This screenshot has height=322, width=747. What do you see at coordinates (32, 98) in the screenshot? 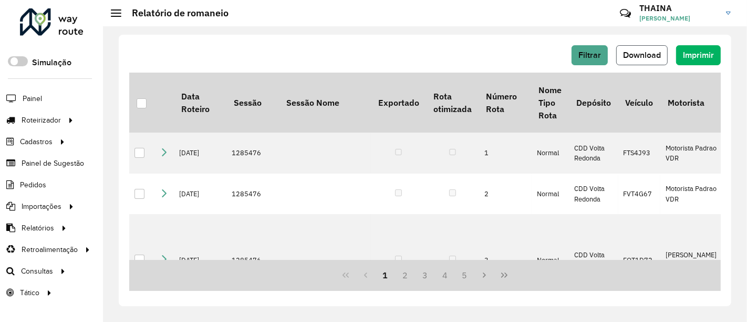
I see `span: Painel` at bounding box center [32, 98].